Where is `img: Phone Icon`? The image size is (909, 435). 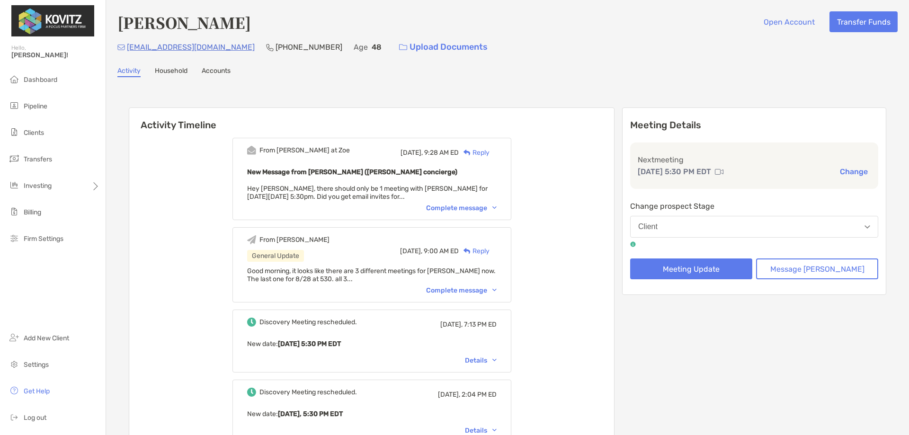 img: Phone Icon is located at coordinates (270, 47).